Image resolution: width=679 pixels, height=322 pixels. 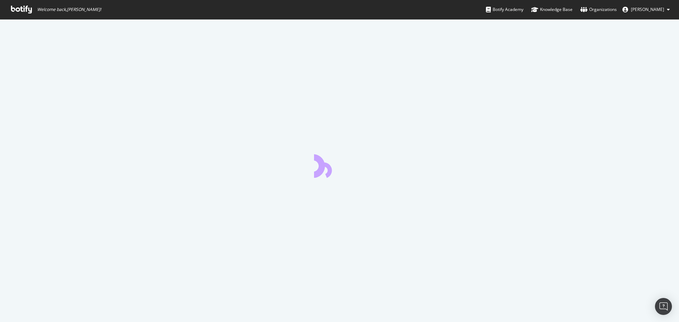 I want to click on div: Organizations, so click(x=598, y=10).